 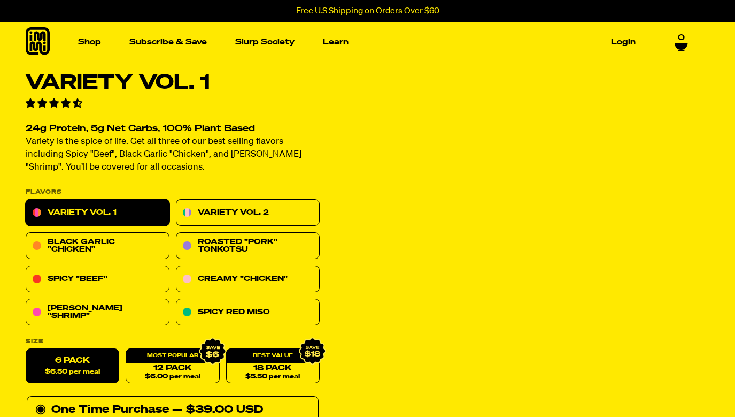 I want to click on label: Size, so click(x=173, y=341).